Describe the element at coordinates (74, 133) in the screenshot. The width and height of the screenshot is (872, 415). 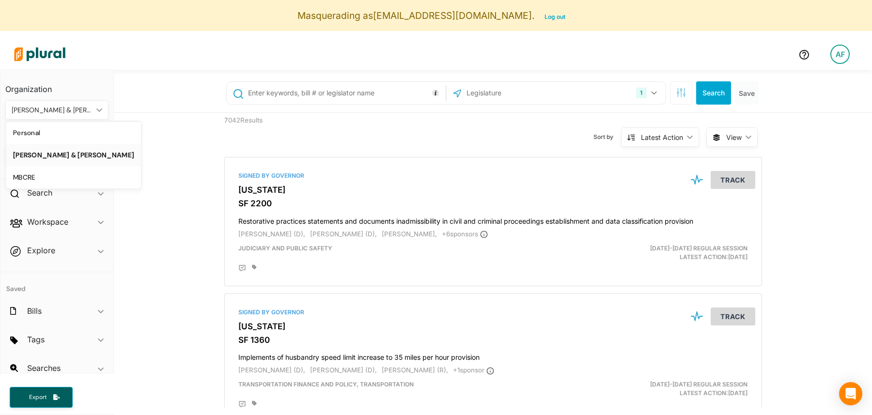
I see `a: Personal` at that location.